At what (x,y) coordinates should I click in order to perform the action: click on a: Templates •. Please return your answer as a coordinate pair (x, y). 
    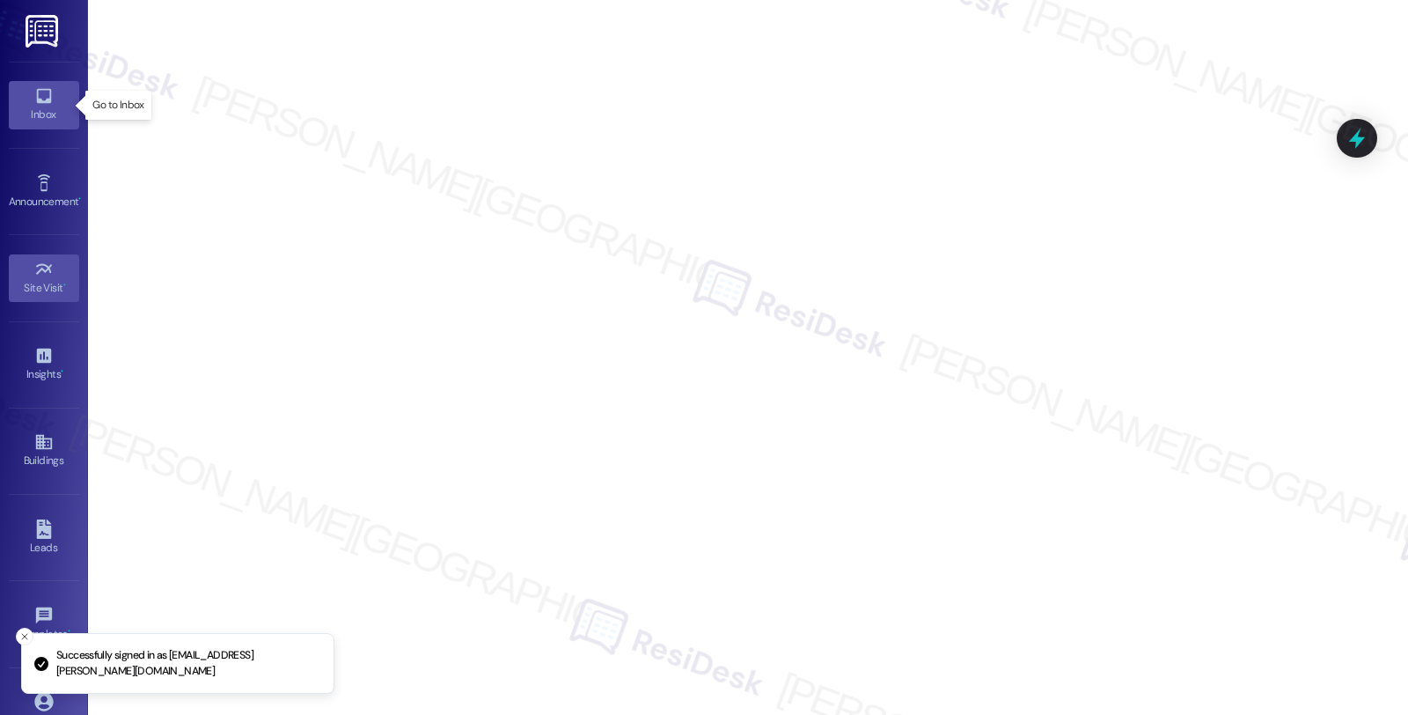
    Looking at the image, I should click on (44, 624).